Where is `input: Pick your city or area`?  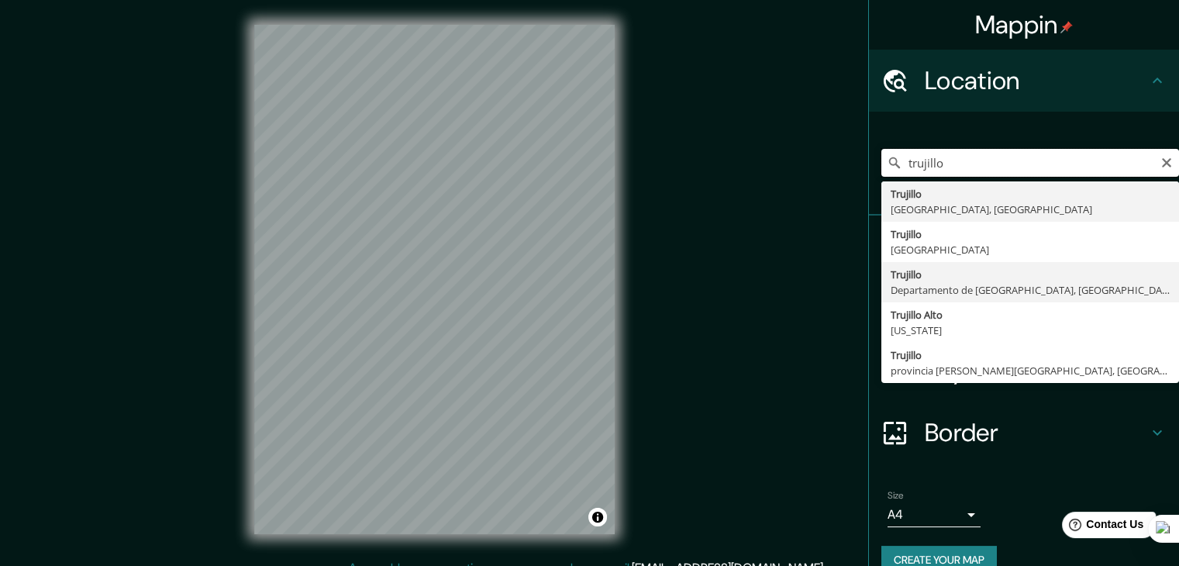
input: Pick your city or area is located at coordinates (1030, 163).